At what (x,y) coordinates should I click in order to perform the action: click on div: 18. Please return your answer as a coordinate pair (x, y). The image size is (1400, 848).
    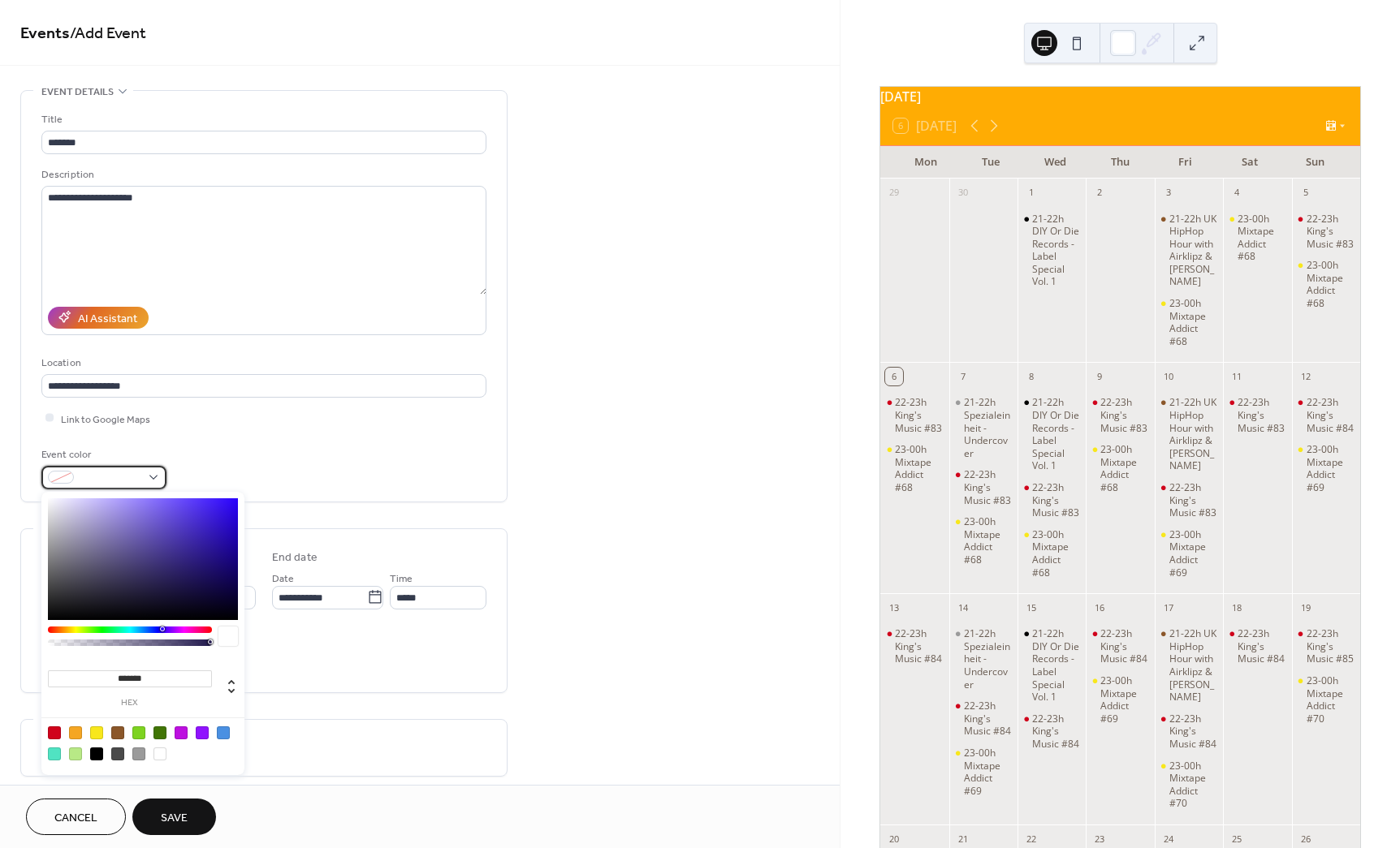
    Looking at the image, I should click on (1236, 608).